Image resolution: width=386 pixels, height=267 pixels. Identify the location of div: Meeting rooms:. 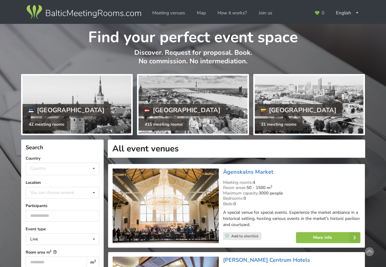
(292, 182).